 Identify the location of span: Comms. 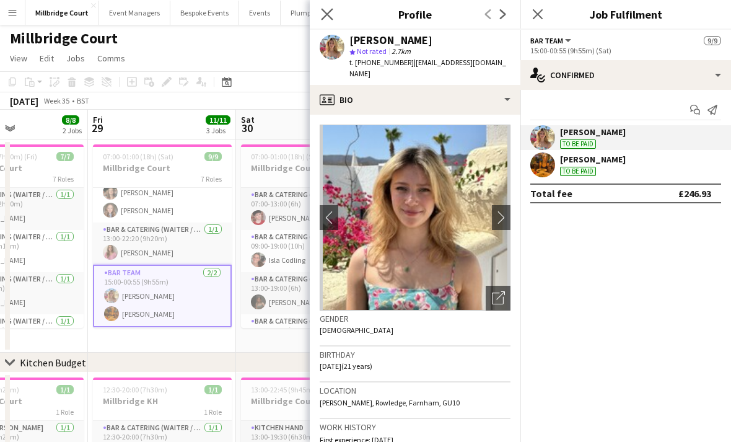
(111, 58).